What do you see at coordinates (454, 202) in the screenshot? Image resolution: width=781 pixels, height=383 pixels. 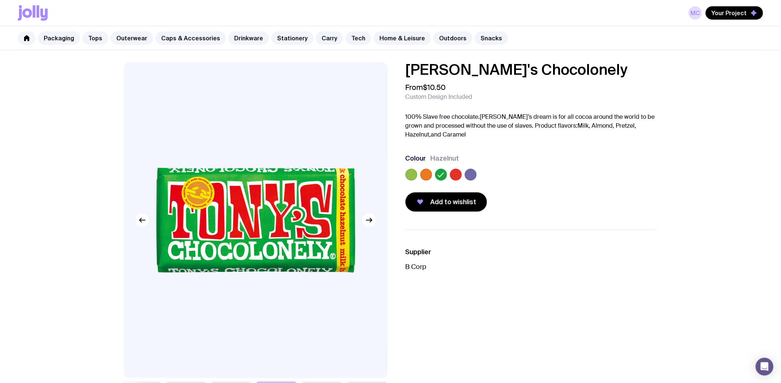 I see `span: Add to wishlist` at bounding box center [454, 202].